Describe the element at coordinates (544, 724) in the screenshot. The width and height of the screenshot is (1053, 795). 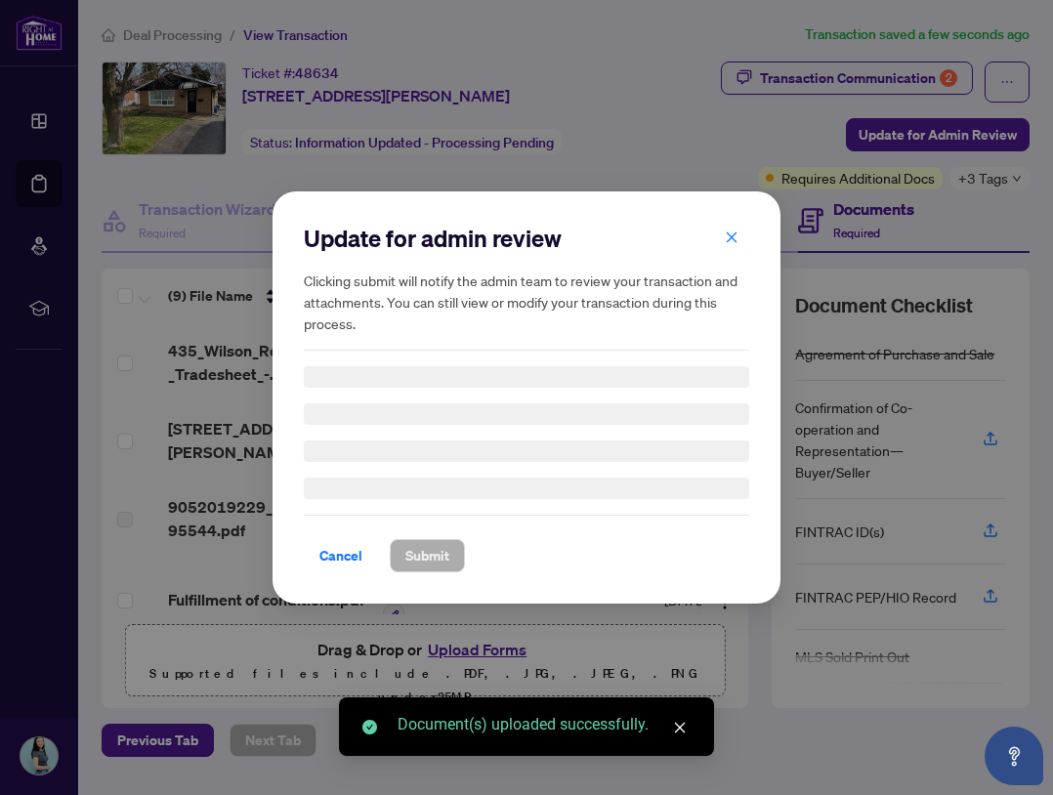
I see `div: Document(s) uploaded successfully.` at that location.